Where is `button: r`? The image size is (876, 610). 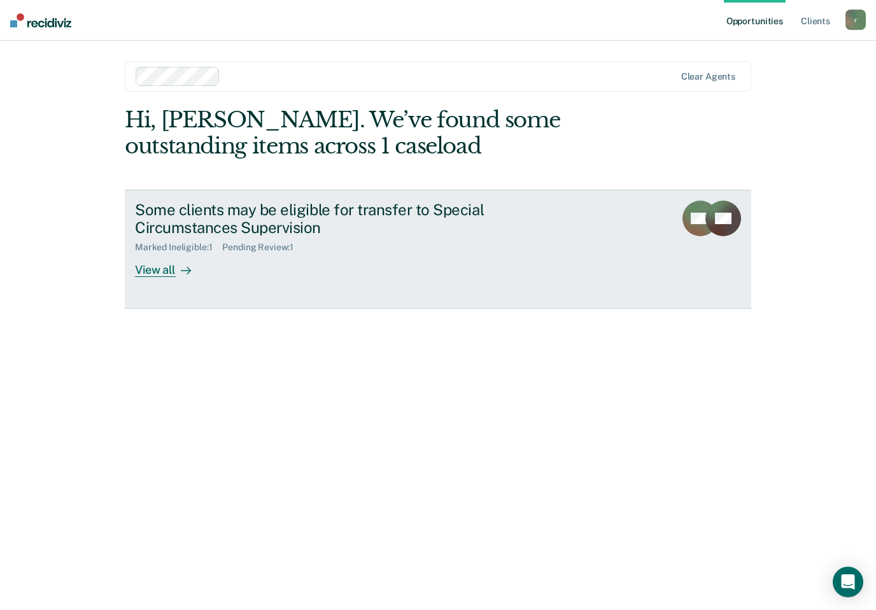 button: r is located at coordinates (855, 20).